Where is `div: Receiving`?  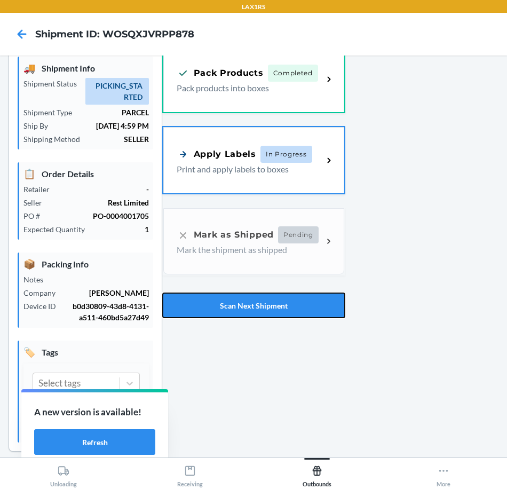
div: Receiving is located at coordinates (190, 474).